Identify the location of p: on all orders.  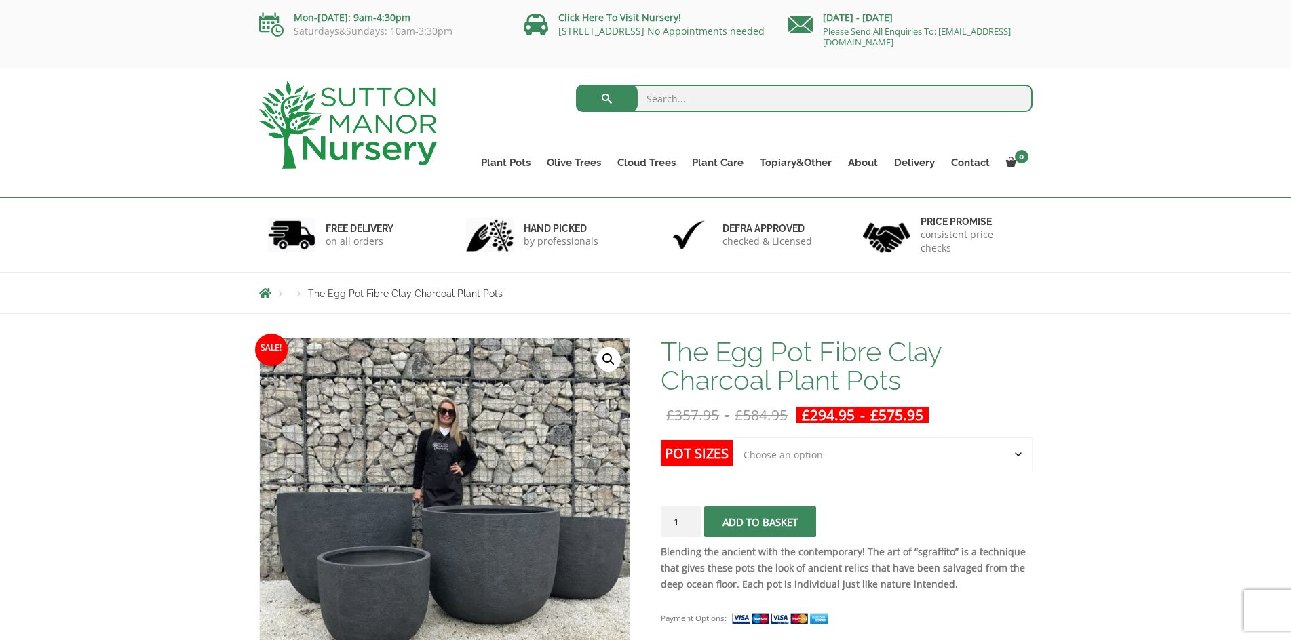
(359, 241).